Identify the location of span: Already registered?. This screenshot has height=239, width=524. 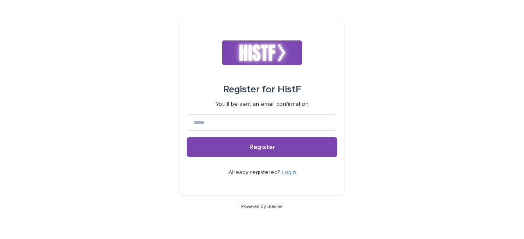
(255, 173).